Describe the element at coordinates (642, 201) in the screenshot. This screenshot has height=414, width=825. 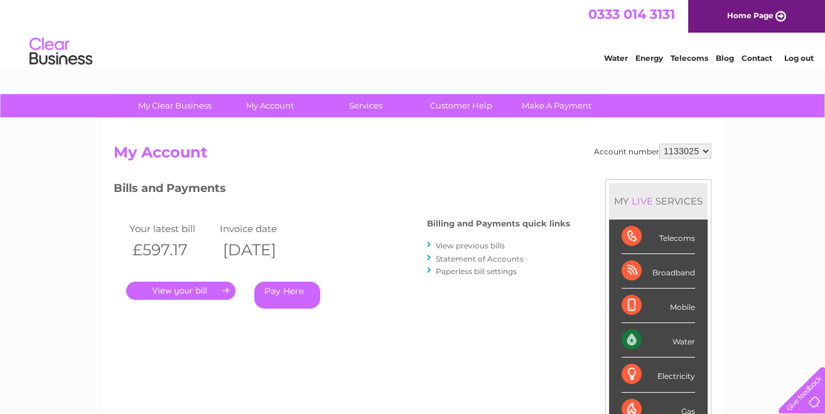
I see `div: LIVE` at that location.